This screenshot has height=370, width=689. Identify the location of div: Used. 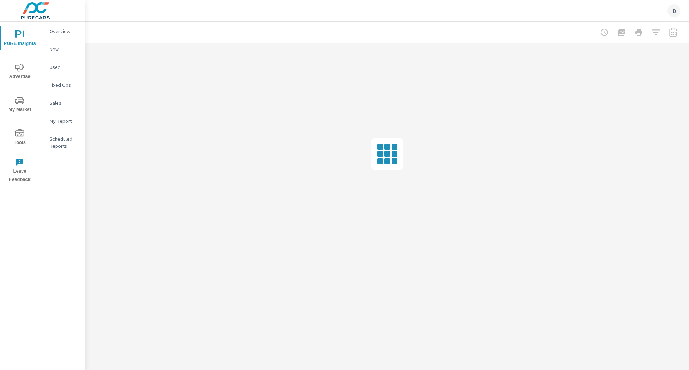
(62, 67).